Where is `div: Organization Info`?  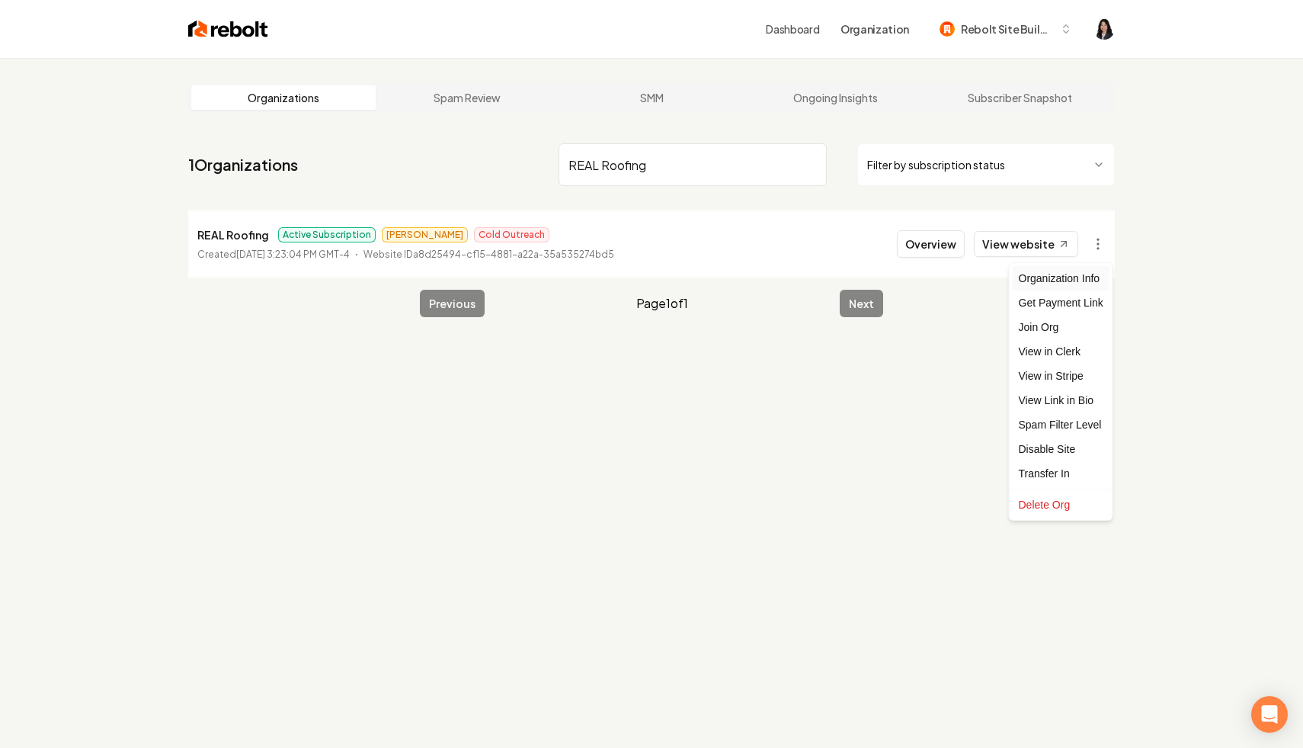 div: Organization Info is located at coordinates (1061, 278).